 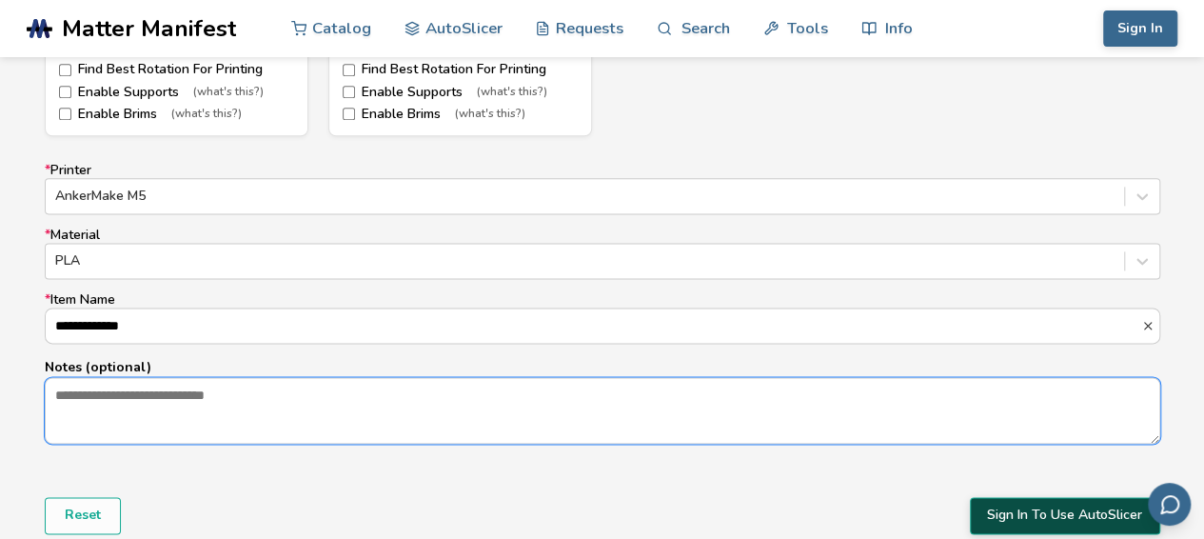 I want to click on span: Matter Manifest, so click(x=148, y=29).